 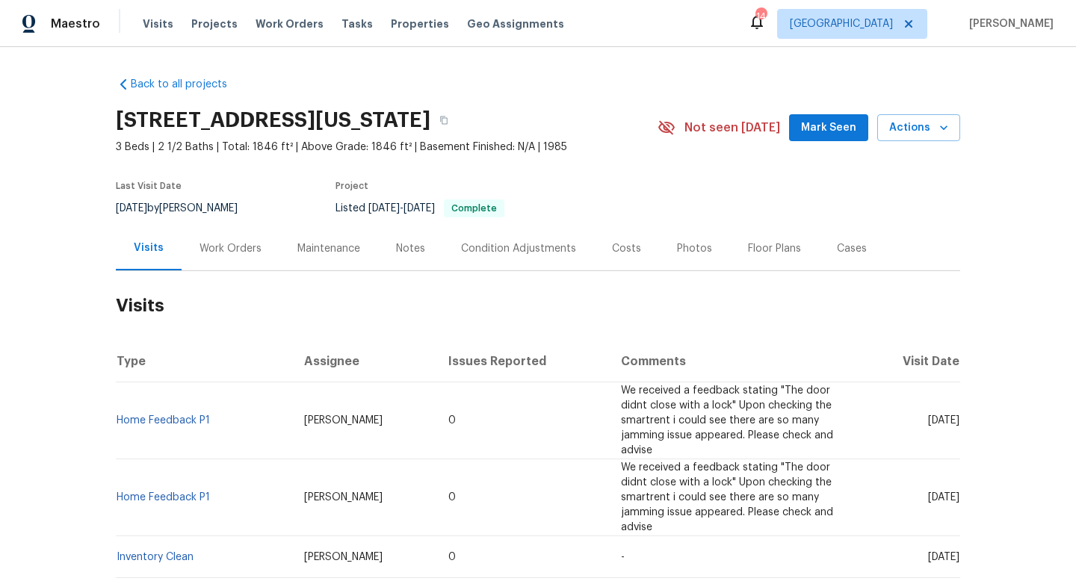 I want to click on span: Project, so click(x=352, y=186).